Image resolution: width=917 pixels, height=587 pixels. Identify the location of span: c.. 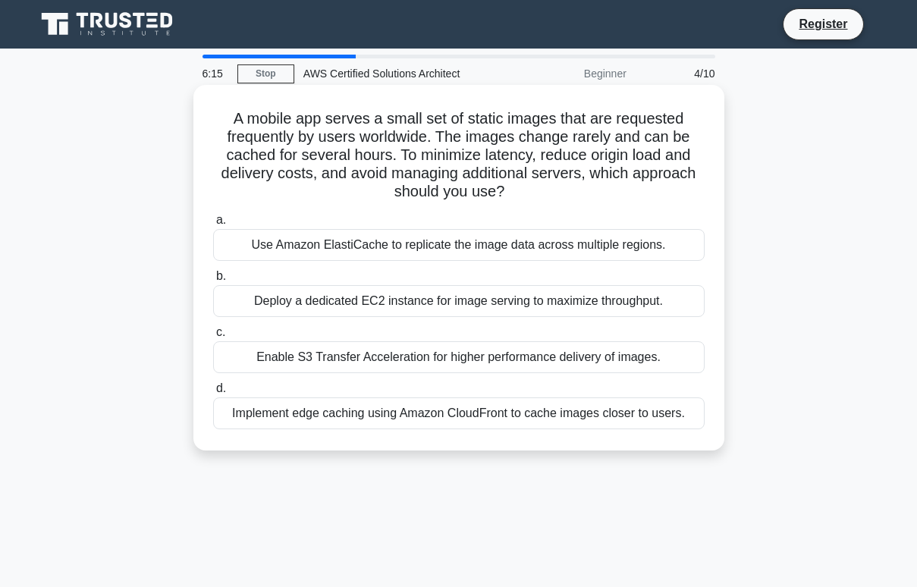
(221, 332).